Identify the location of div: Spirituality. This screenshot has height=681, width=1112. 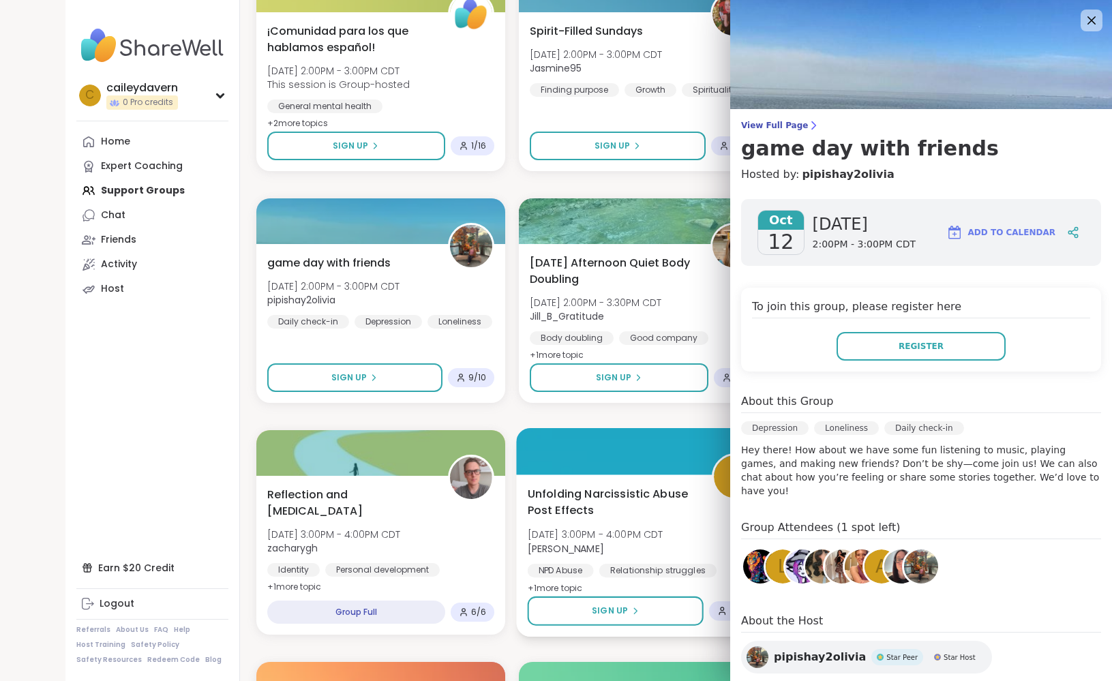
(715, 90).